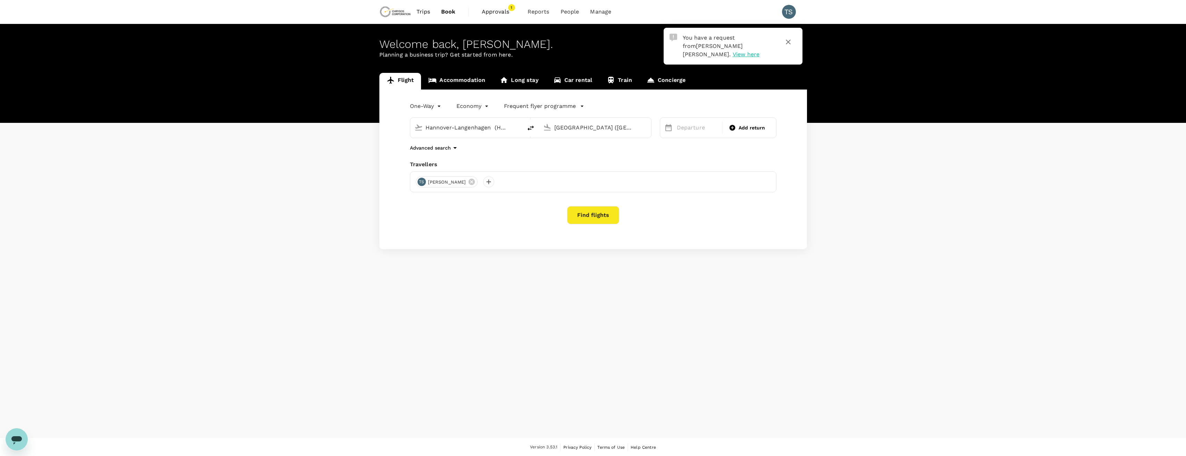  Describe the element at coordinates (752, 128) in the screenshot. I see `span: Add return` at that location.